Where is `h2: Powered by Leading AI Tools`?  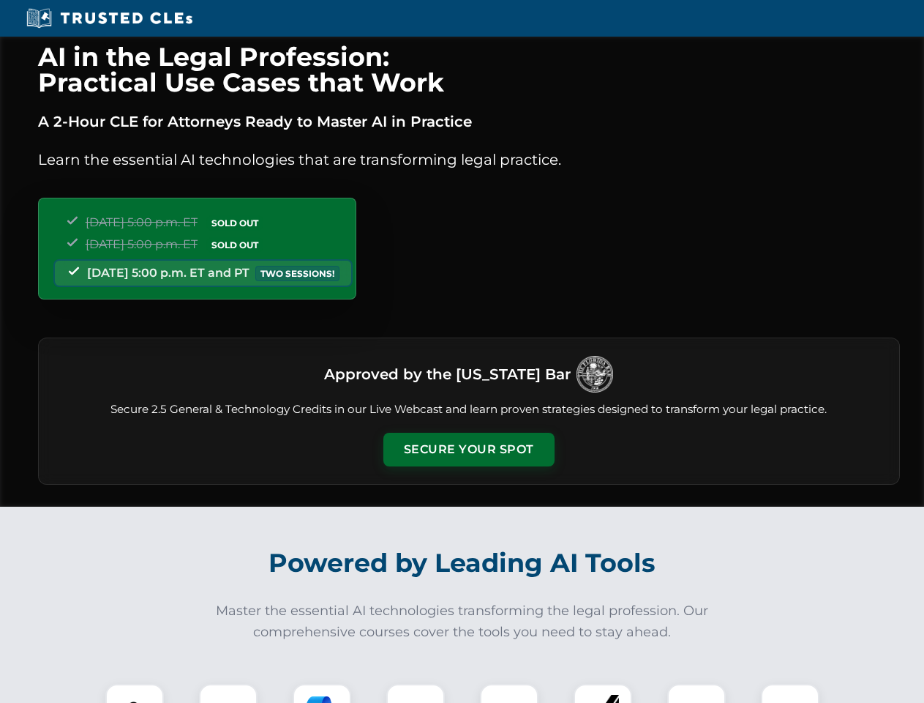 h2: Powered by Leading AI Tools is located at coordinates (463, 563).